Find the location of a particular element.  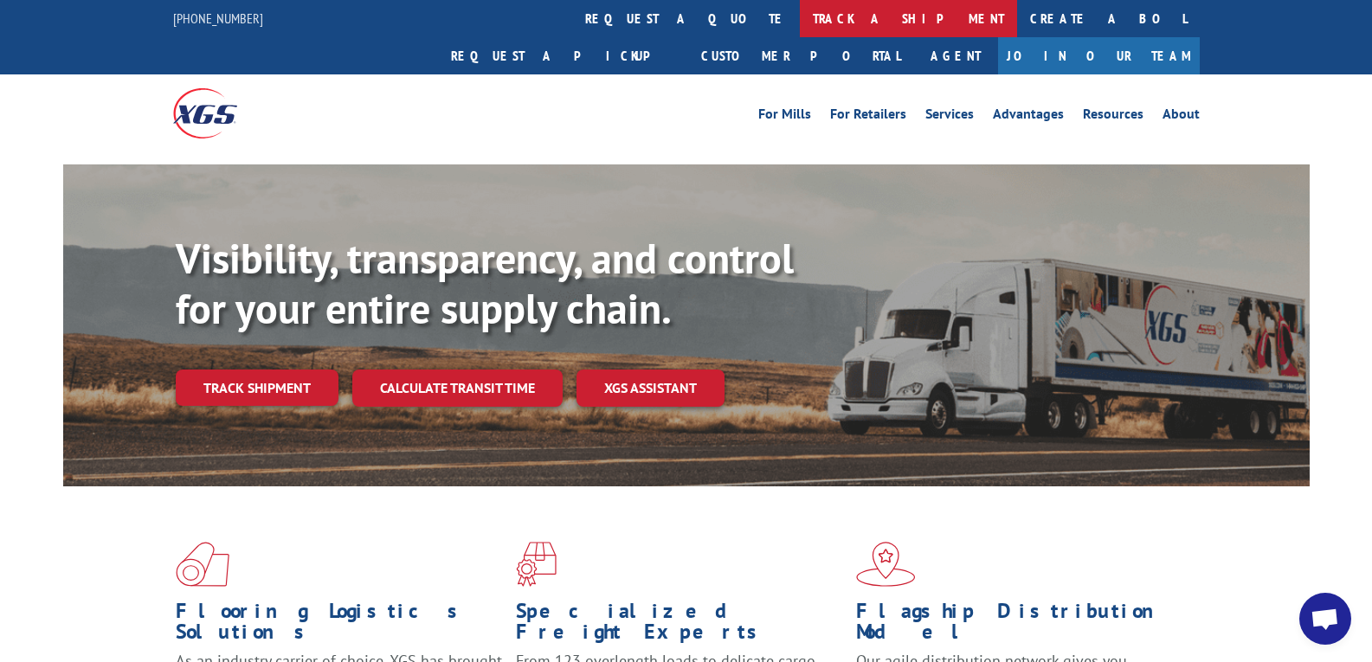

h1: Flooring Logistics Solutions is located at coordinates (339, 626).